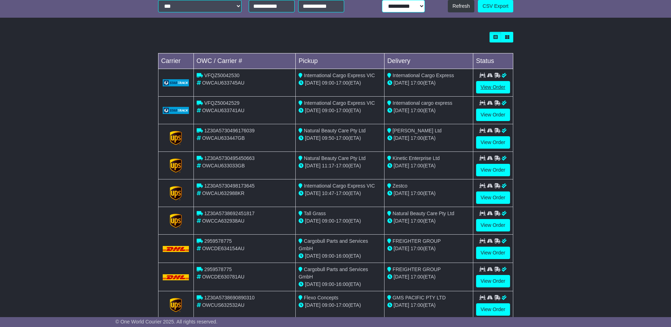 Image resolution: width=671 pixels, height=327 pixels. Describe the element at coordinates (423, 75) in the screenshot. I see `span: International Cargo Express` at that location.